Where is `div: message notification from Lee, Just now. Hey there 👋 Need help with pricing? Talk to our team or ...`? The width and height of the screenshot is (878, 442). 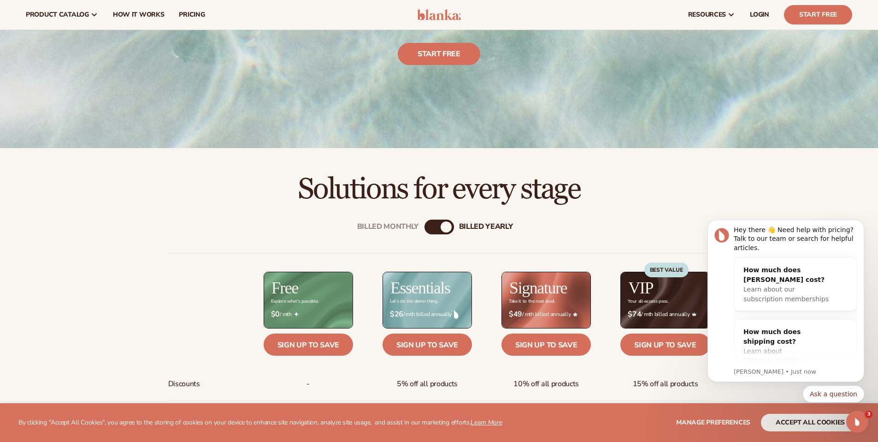 div: message notification from Lee, Just now. Hey there 👋 Need help with pricing? Talk to our team or ... is located at coordinates (92, 89).